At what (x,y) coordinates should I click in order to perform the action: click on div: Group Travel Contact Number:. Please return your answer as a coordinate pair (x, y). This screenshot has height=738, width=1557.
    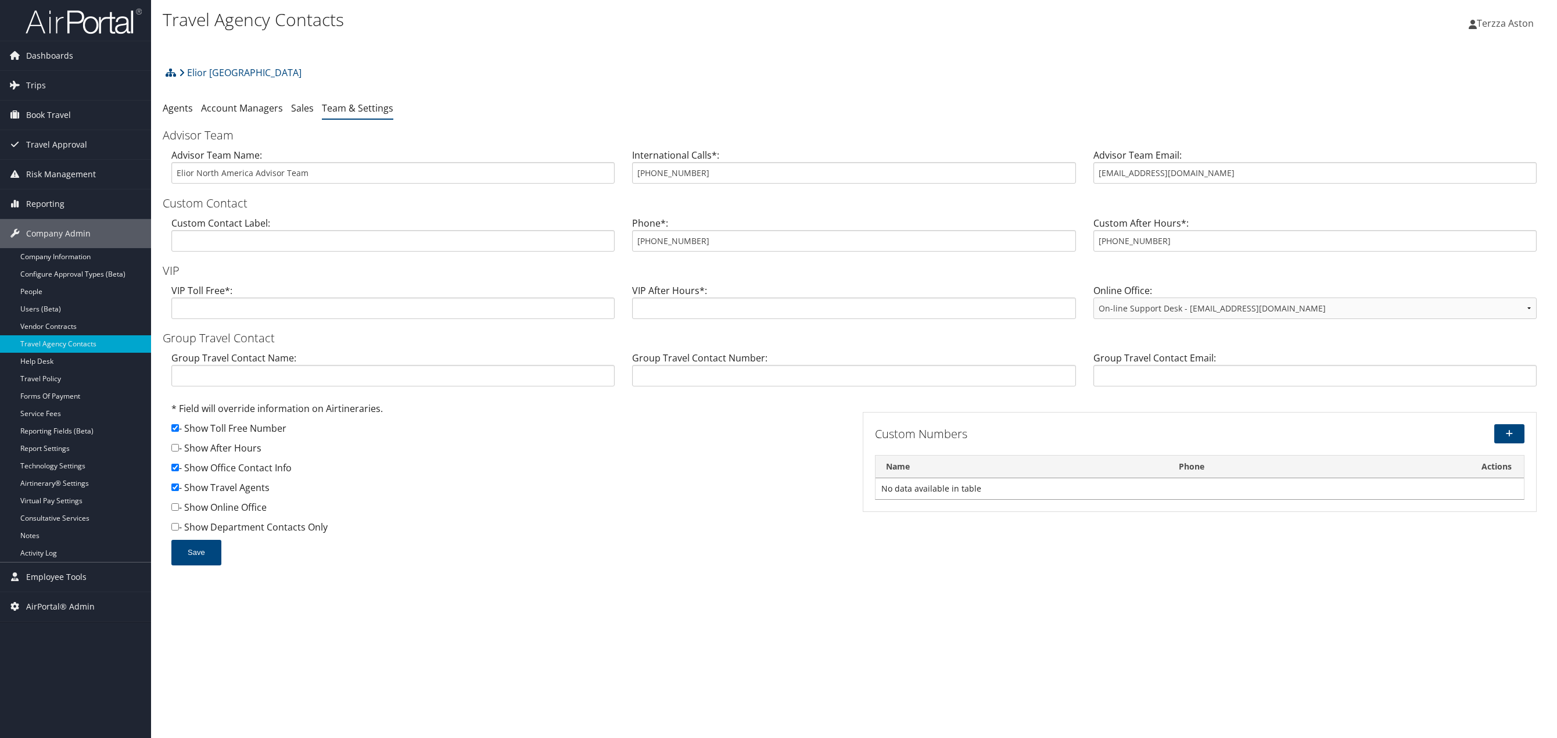
    Looking at the image, I should click on (853, 373).